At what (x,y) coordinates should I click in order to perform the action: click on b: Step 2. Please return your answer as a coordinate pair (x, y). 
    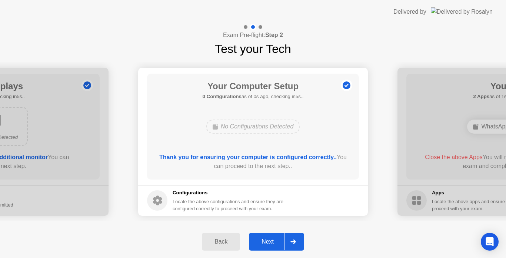
    Looking at the image, I should click on (274, 35).